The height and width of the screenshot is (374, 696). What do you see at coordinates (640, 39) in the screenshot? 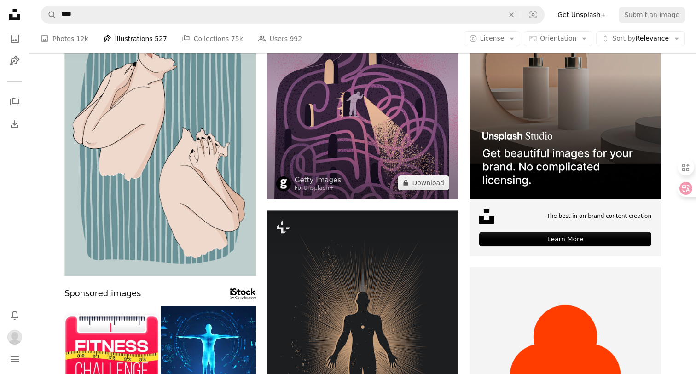
I see `span: Relevance` at bounding box center [640, 39].